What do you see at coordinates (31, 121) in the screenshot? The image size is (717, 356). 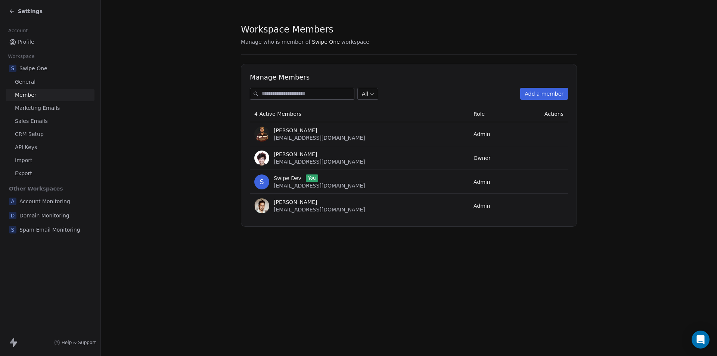 I see `span: Sales Emails` at bounding box center [31, 121].